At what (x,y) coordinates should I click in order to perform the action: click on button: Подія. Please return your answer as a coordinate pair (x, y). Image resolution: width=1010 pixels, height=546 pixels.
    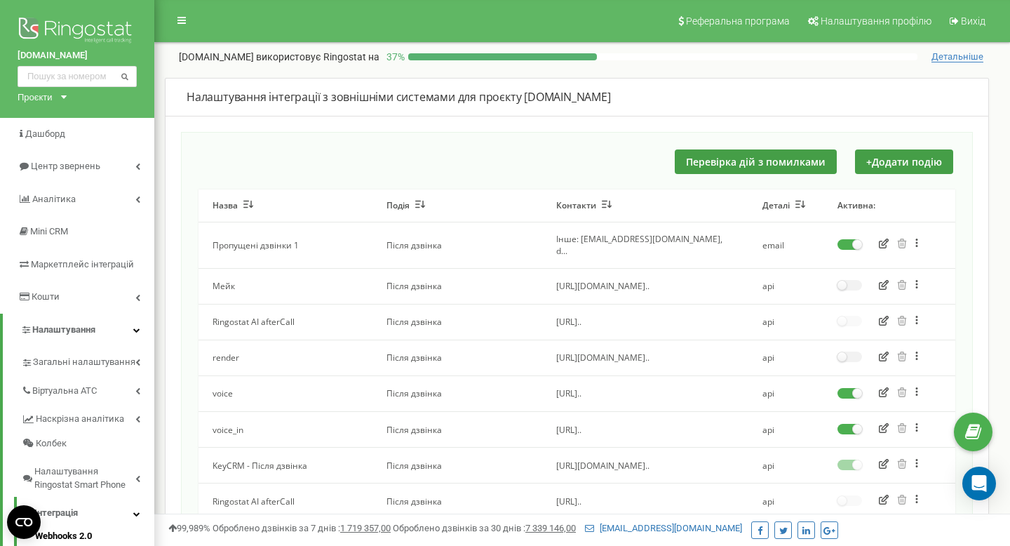
    Looking at the image, I should click on (405, 205).